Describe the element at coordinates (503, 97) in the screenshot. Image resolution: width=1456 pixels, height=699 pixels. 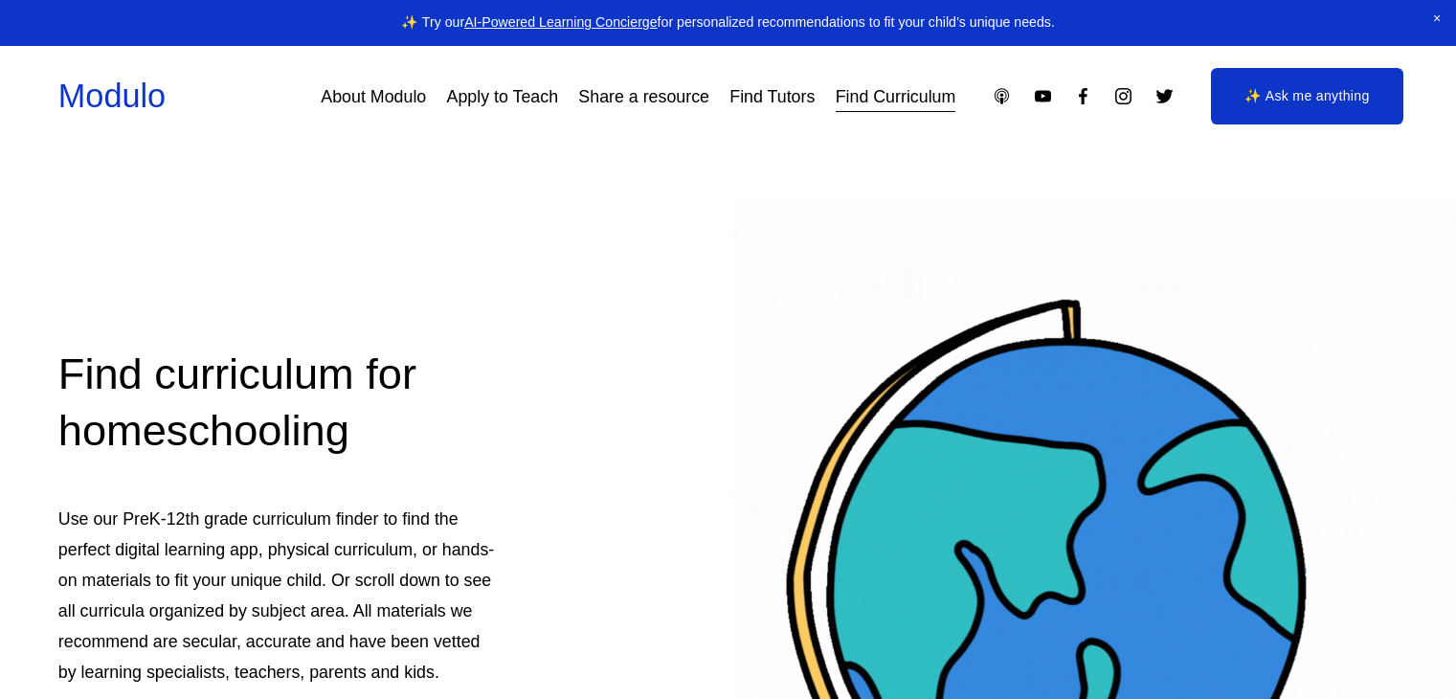
I see `a: Apply to Teach` at that location.